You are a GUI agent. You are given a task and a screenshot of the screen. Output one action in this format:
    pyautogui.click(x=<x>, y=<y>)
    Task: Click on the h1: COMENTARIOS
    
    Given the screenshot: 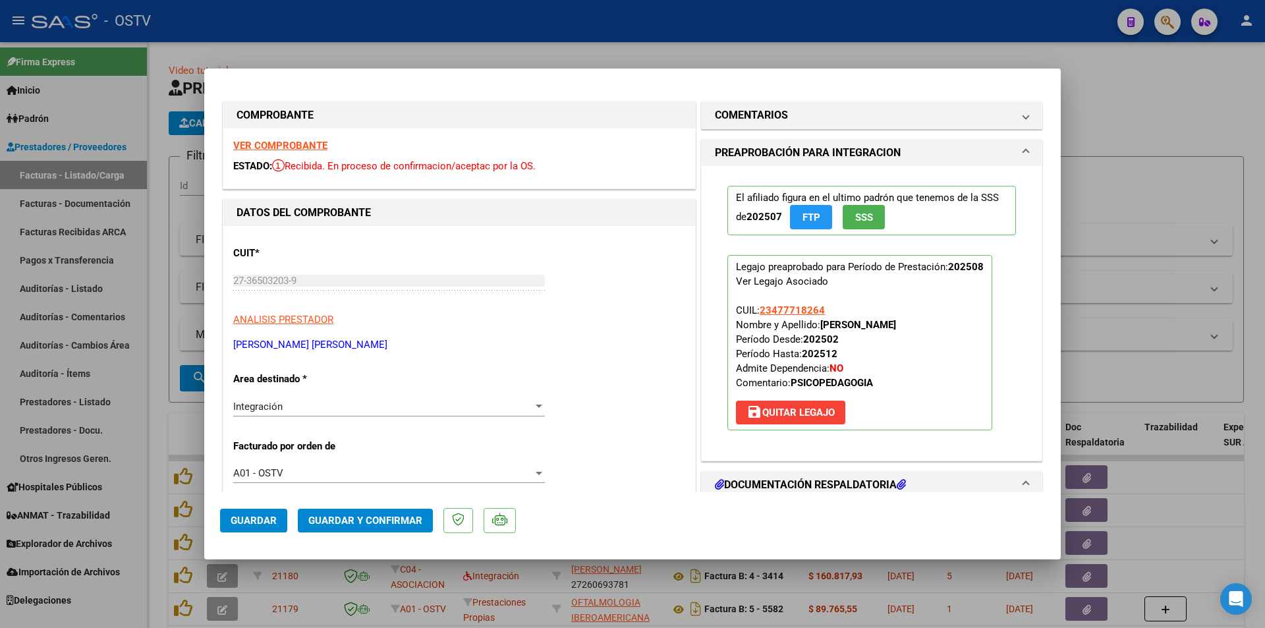 What is the action you would take?
    pyautogui.click(x=751, y=115)
    